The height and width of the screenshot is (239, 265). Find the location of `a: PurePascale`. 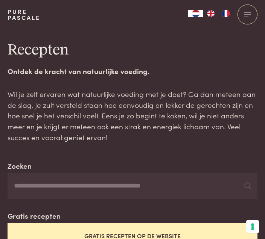

a: PurePascale is located at coordinates (24, 15).